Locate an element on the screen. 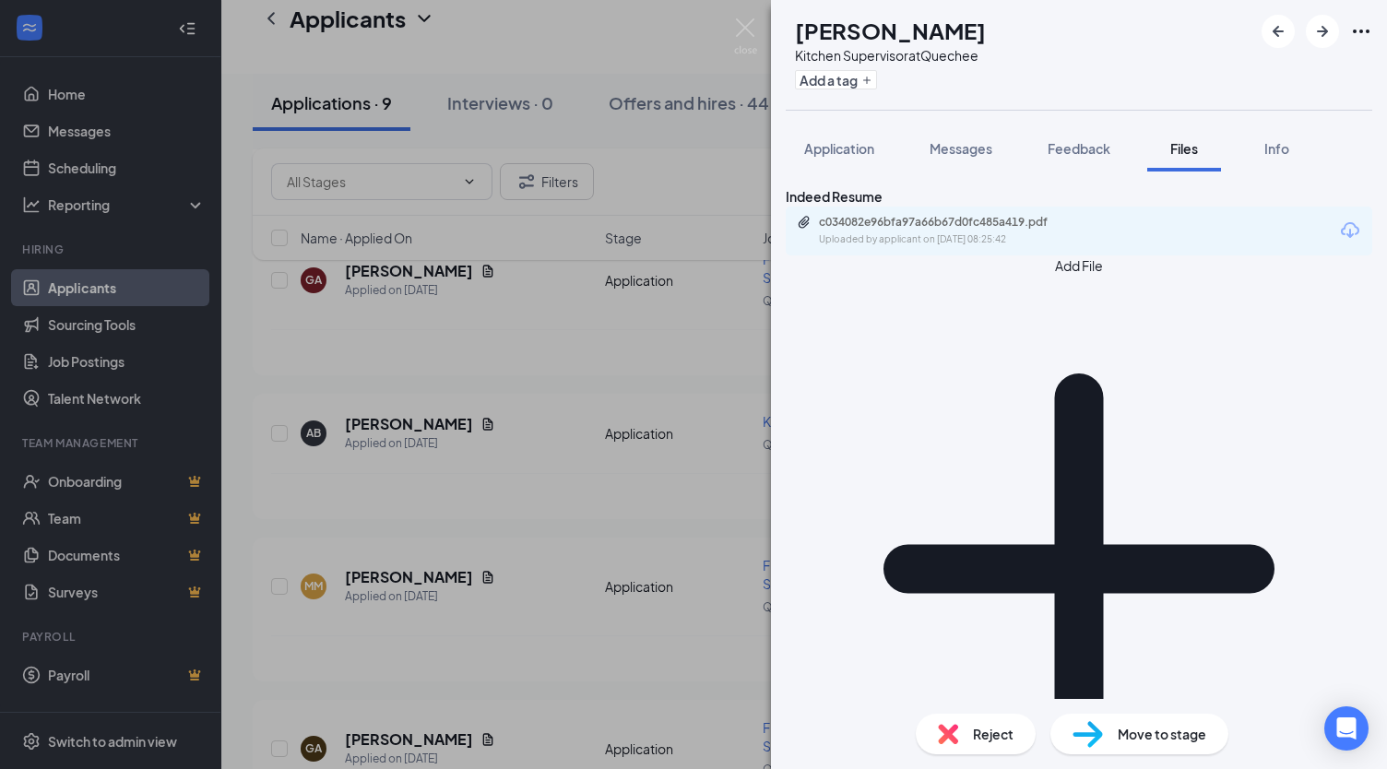 Image resolution: width=1387 pixels, height=769 pixels. svg: ArrowRight is located at coordinates (1323, 31).